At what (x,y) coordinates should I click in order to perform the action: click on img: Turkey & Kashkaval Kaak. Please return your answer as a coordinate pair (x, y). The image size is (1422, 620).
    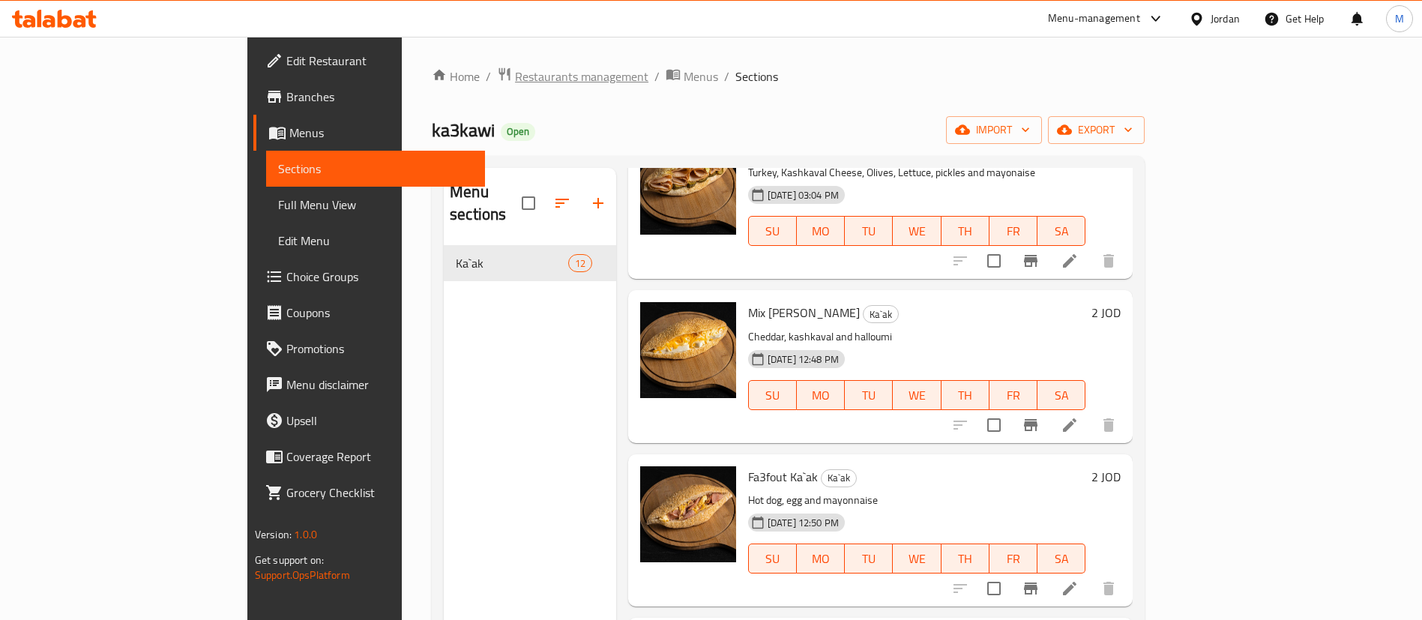
    Looking at the image, I should click on (688, 187).